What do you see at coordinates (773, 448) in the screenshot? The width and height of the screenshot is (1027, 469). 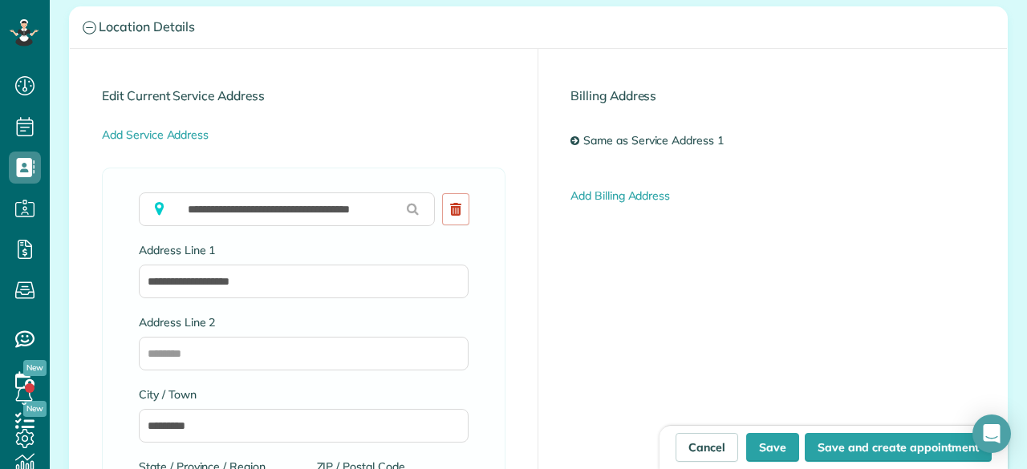 I see `button: Save` at bounding box center [773, 448].